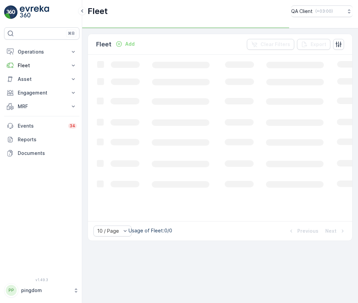 The width and height of the screenshot is (358, 303). What do you see at coordinates (72, 126) in the screenshot?
I see `p: 34` at bounding box center [72, 126].